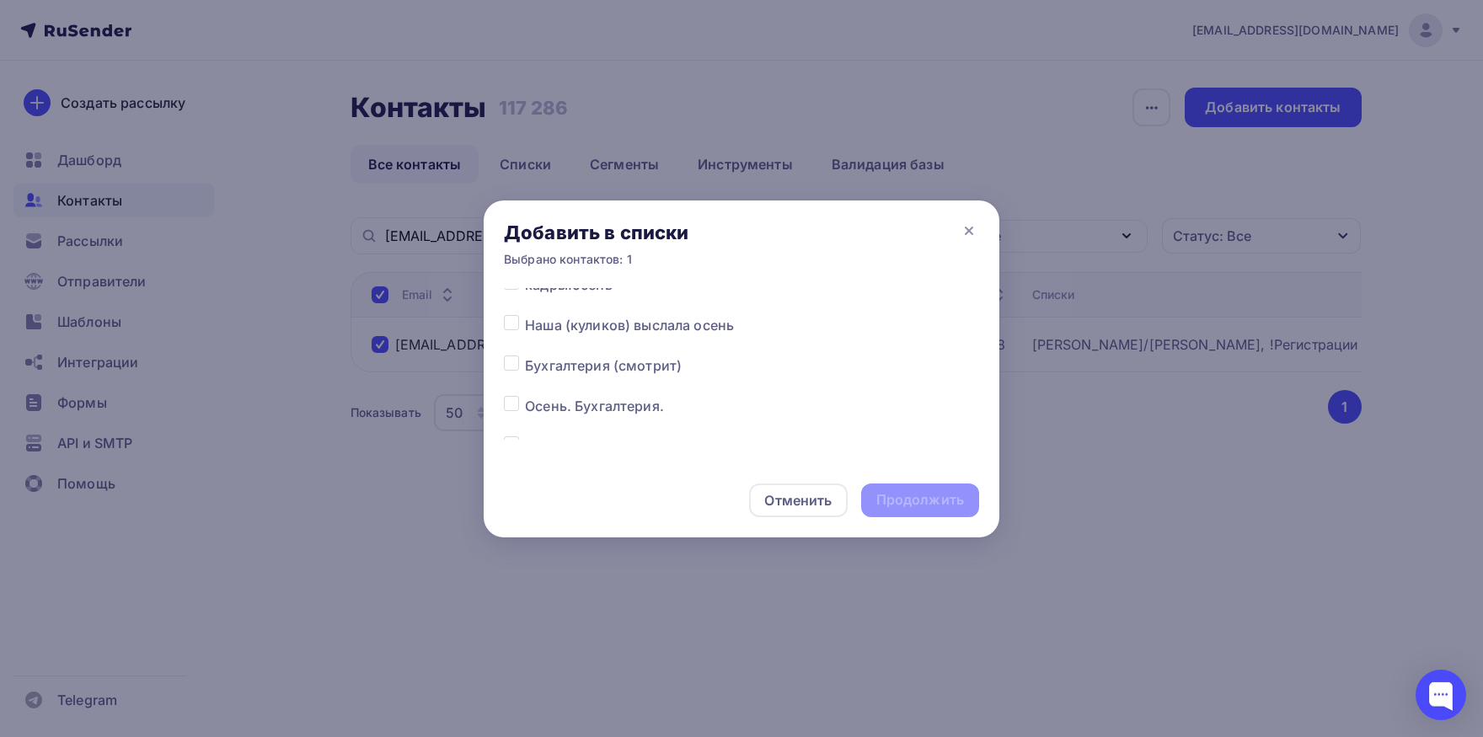 This screenshot has height=737, width=1483. What do you see at coordinates (603, 366) in the screenshot?
I see `span: Бухгалтерия (смотрит)` at bounding box center [603, 366].